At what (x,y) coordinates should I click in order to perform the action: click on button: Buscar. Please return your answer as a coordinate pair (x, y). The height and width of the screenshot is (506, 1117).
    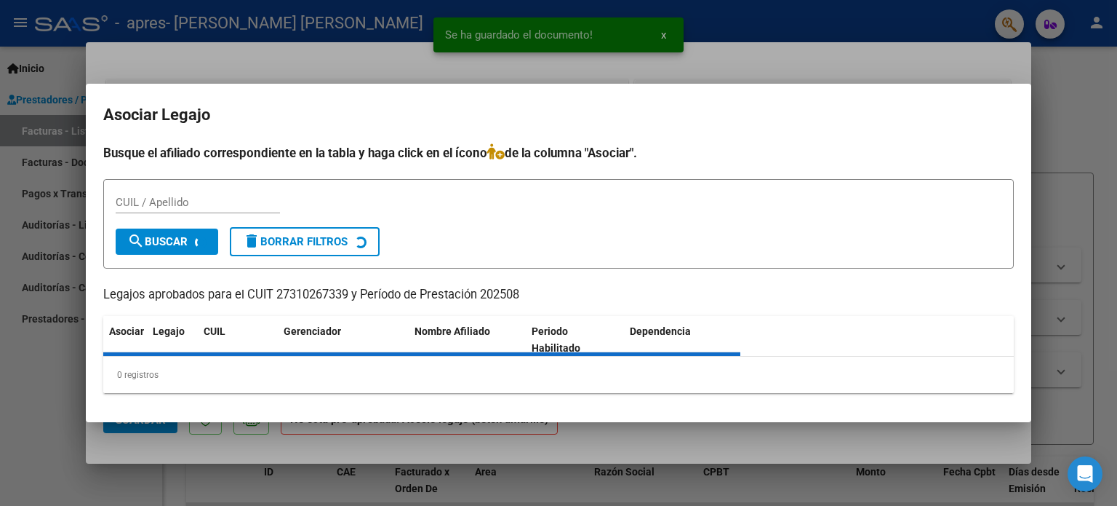
    Looking at the image, I should click on (167, 242).